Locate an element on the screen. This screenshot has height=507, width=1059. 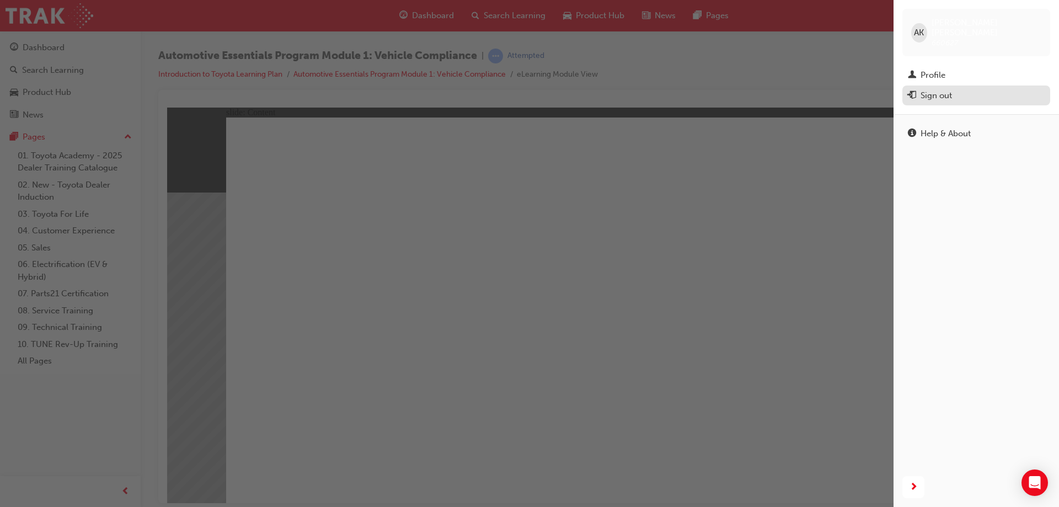
span: next-icon is located at coordinates (913, 487).